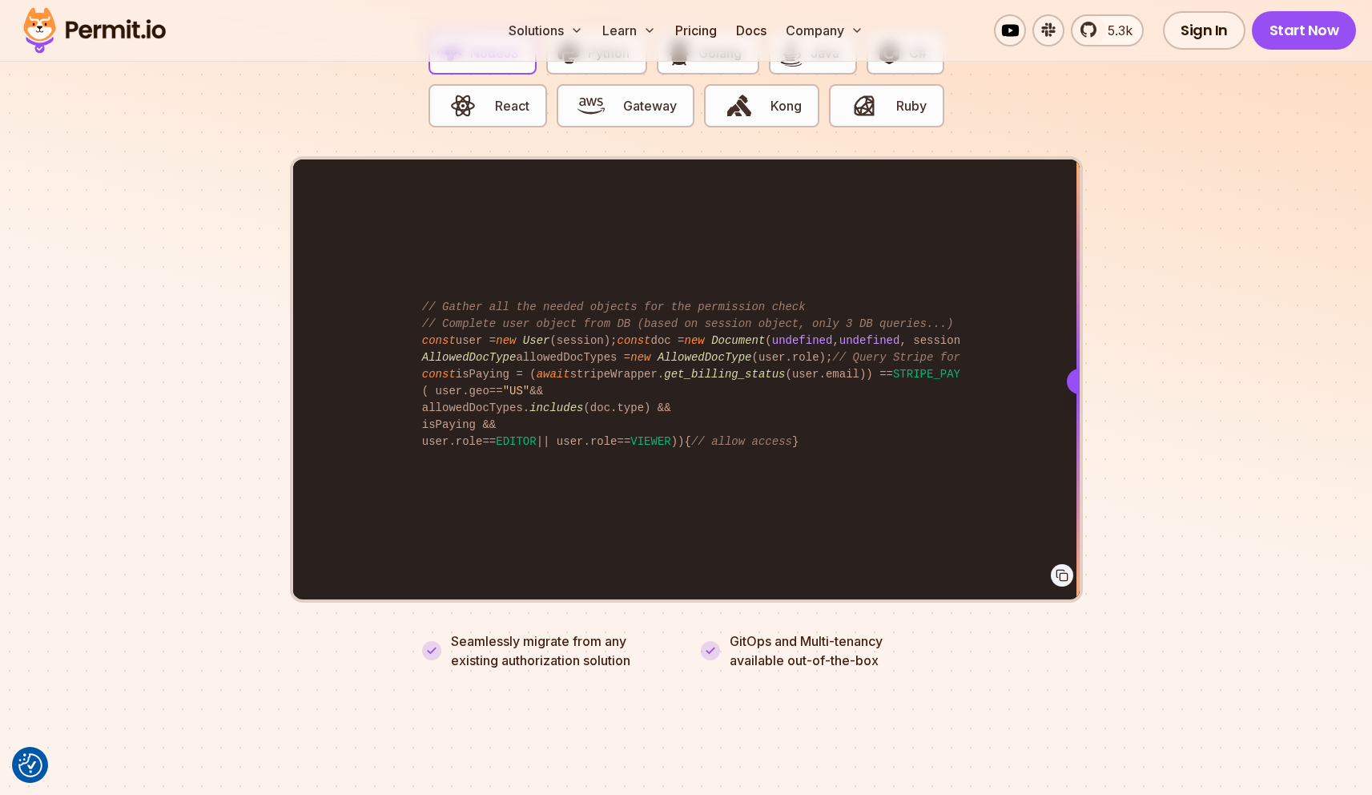  I want to click on button: Learn, so click(629, 30).